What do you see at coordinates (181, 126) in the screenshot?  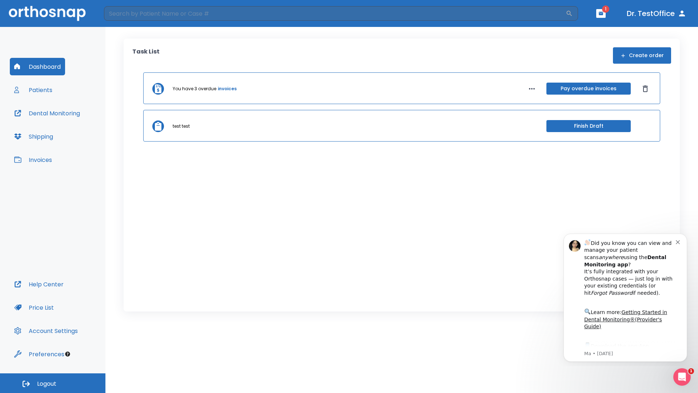 I see `p: test test` at bounding box center [181, 126].